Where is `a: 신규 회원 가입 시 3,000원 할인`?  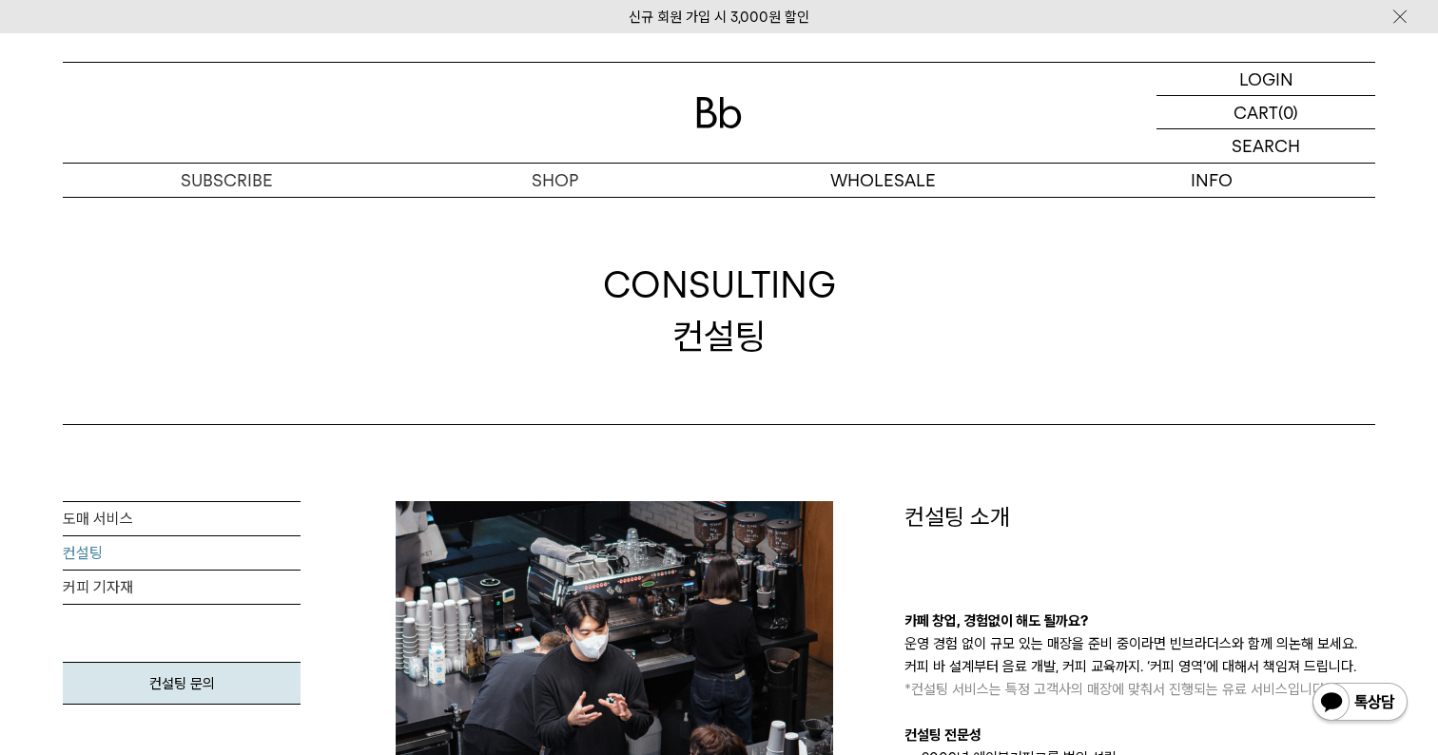
a: 신규 회원 가입 시 3,000원 할인 is located at coordinates (719, 17).